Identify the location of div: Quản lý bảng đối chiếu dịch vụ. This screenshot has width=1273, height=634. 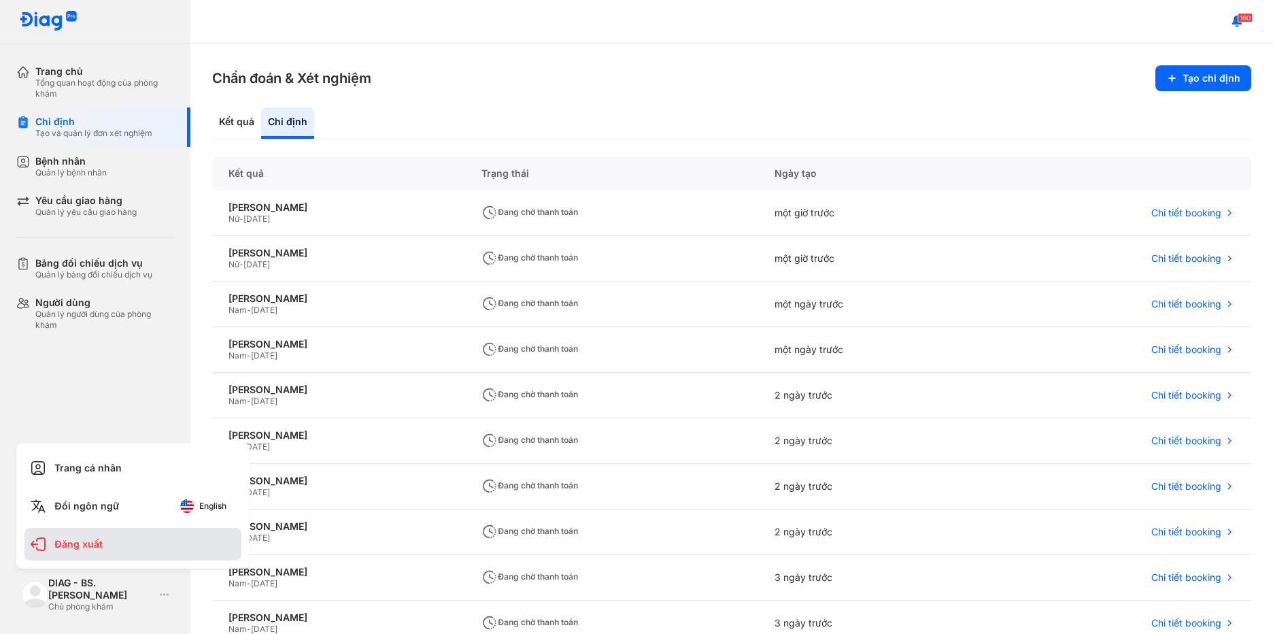
(94, 275).